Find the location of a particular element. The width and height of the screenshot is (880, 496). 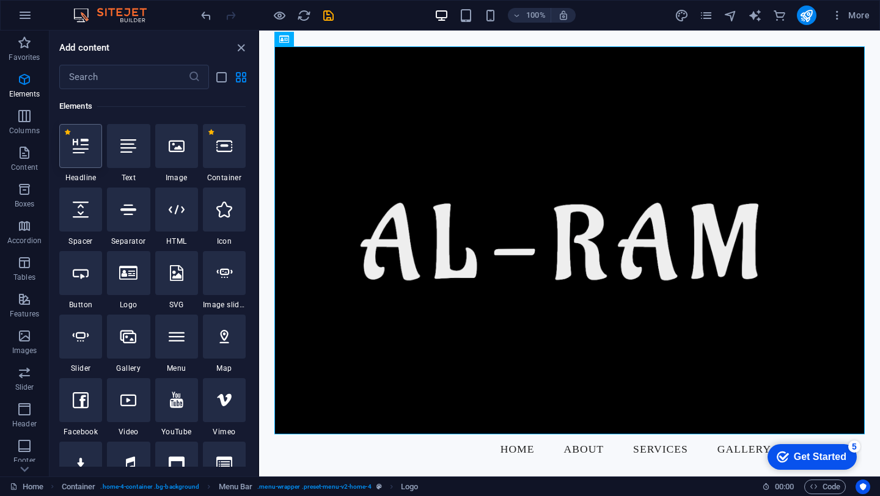

h6: 100% is located at coordinates (536, 15).